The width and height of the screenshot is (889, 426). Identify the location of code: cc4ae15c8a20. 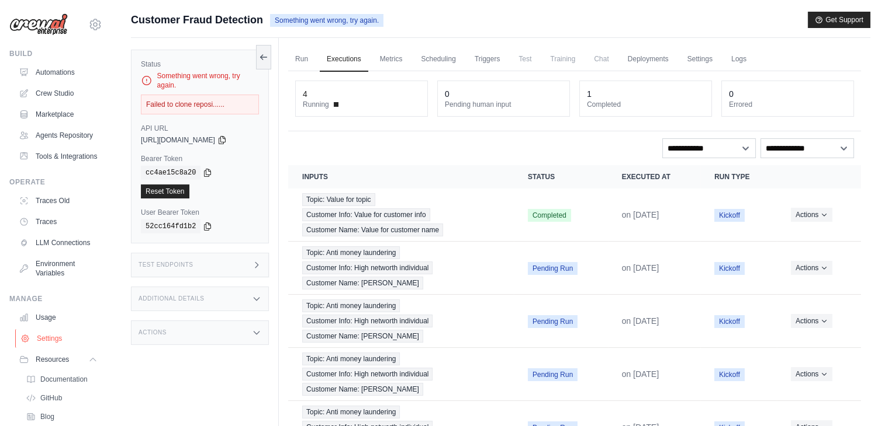
(171, 173).